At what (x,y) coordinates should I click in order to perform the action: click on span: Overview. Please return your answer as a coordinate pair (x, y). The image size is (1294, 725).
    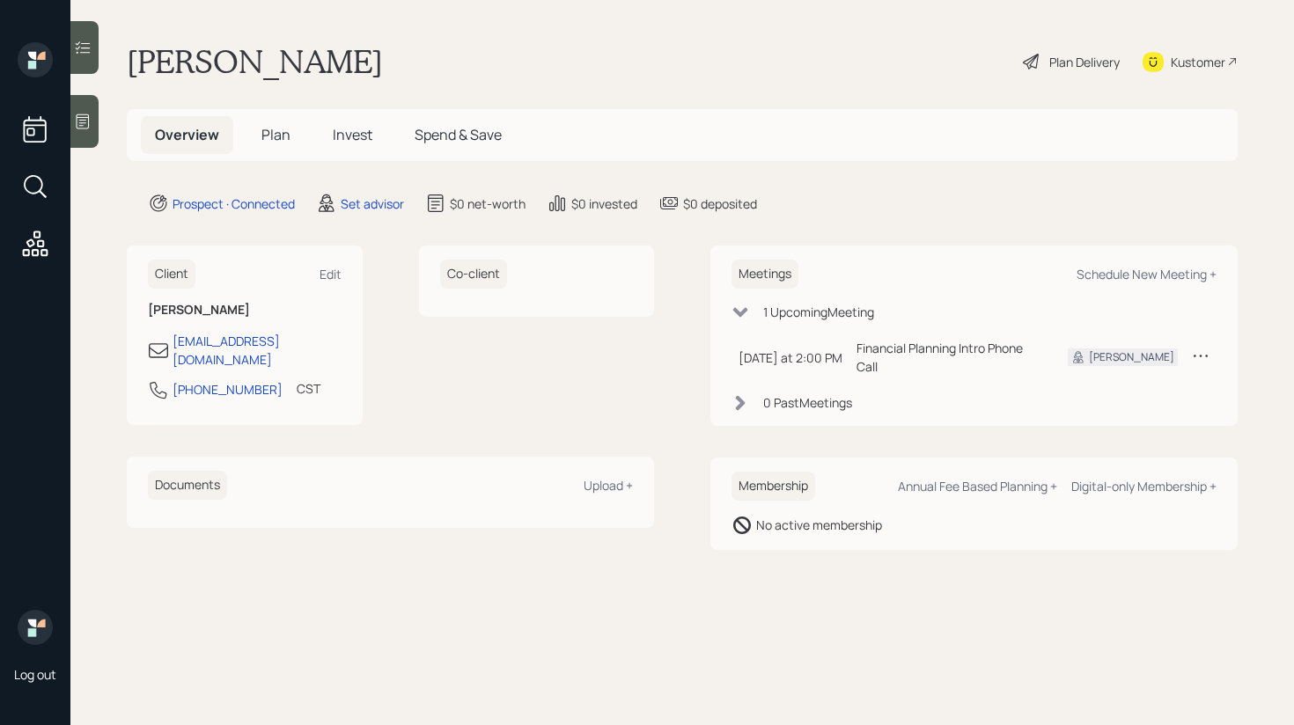
    Looking at the image, I should click on (187, 135).